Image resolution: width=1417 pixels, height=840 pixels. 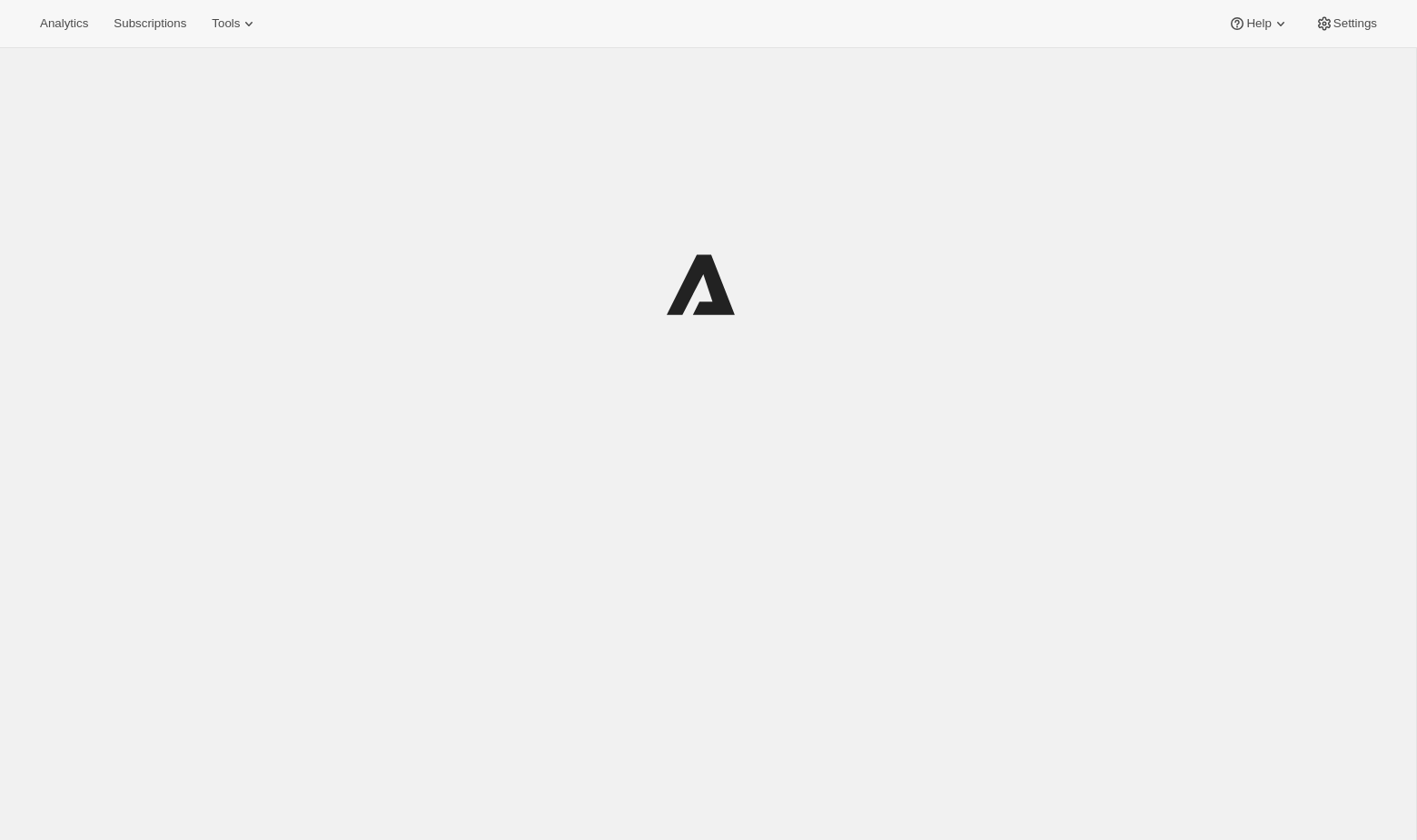 What do you see at coordinates (64, 24) in the screenshot?
I see `span: Analytics` at bounding box center [64, 24].